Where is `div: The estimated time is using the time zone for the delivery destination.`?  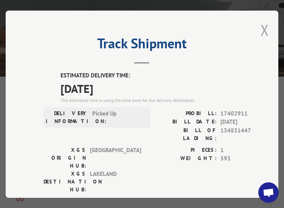
div: The estimated time is using the time zone for the delivery destination. is located at coordinates (165, 100).